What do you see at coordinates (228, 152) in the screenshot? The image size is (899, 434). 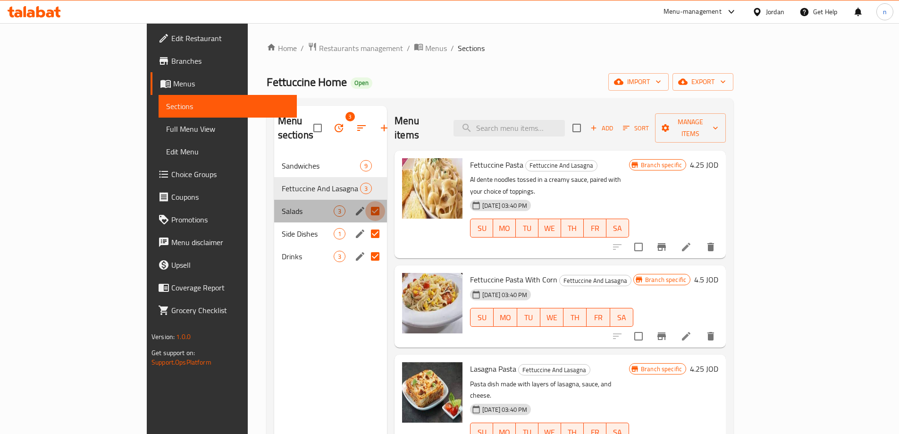 I see `a: Edit Menu` at bounding box center [228, 152].